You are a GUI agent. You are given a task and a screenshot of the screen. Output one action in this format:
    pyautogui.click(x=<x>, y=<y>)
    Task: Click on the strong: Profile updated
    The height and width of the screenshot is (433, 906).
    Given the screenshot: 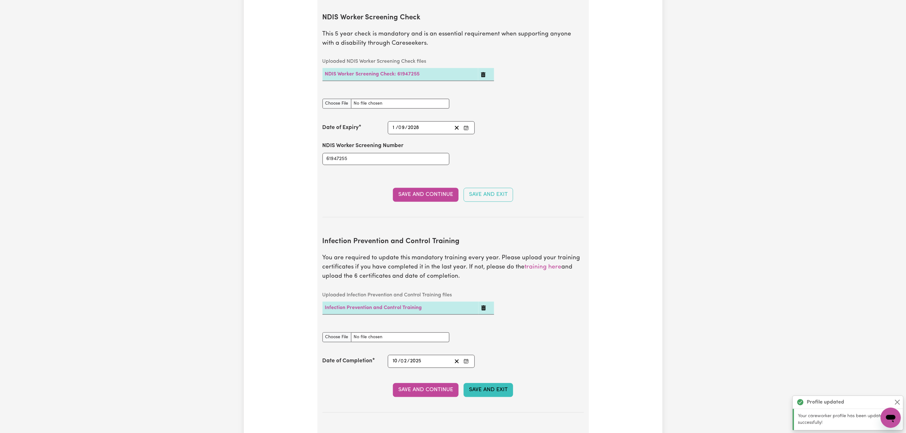 What is the action you would take?
    pyautogui.click(x=825, y=402)
    